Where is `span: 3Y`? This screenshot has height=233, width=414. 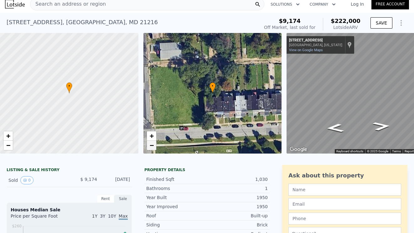 span: 3Y is located at coordinates (102, 216).